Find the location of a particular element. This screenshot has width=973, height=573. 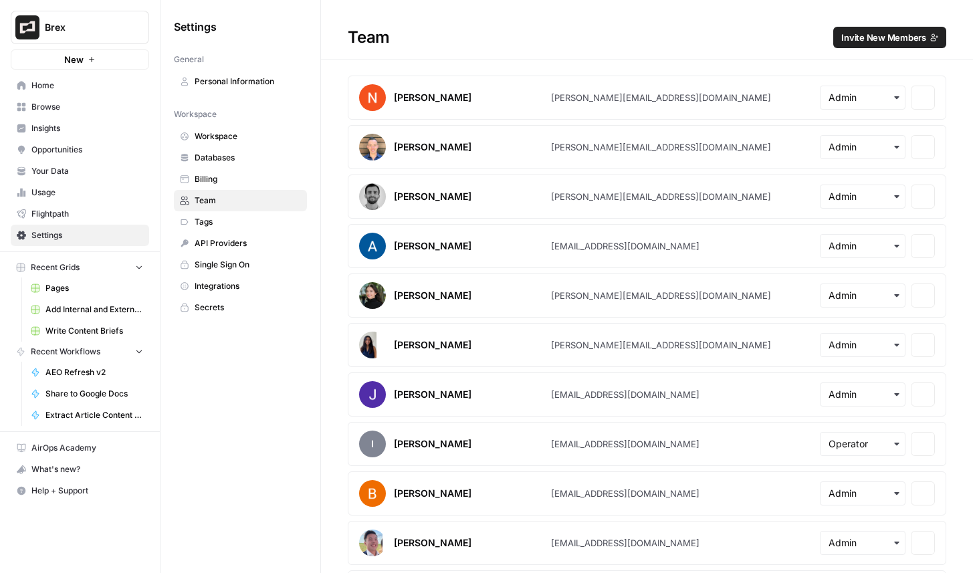

a: Secrets is located at coordinates (240, 308).